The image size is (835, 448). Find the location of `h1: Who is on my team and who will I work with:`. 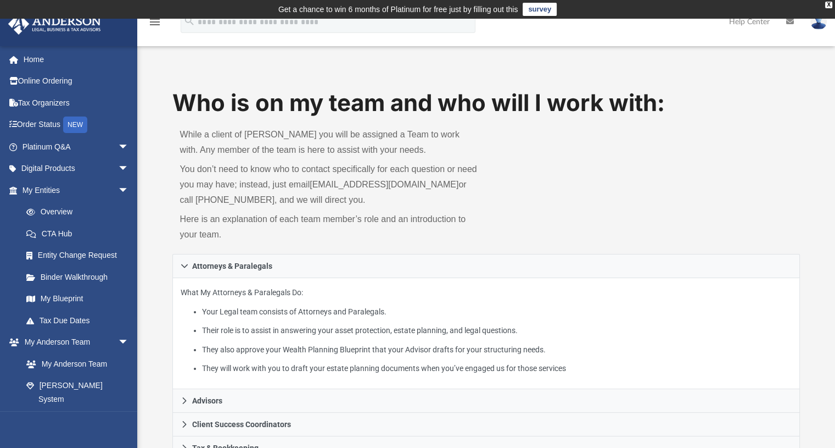

h1: Who is on my team and who will I work with: is located at coordinates (487, 103).